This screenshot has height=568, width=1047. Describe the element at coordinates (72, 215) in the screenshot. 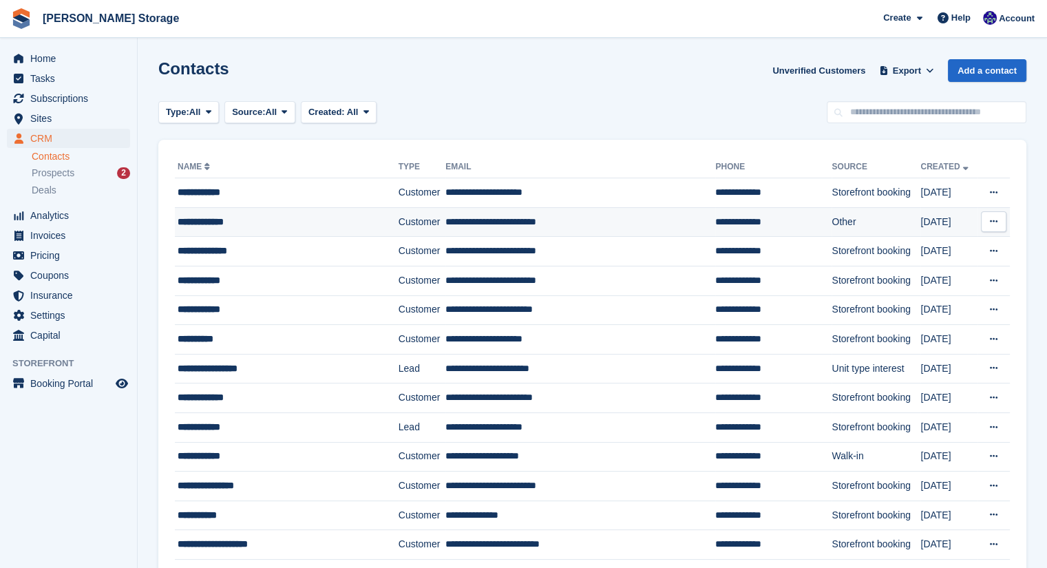

I see `span: Analytics` at that location.